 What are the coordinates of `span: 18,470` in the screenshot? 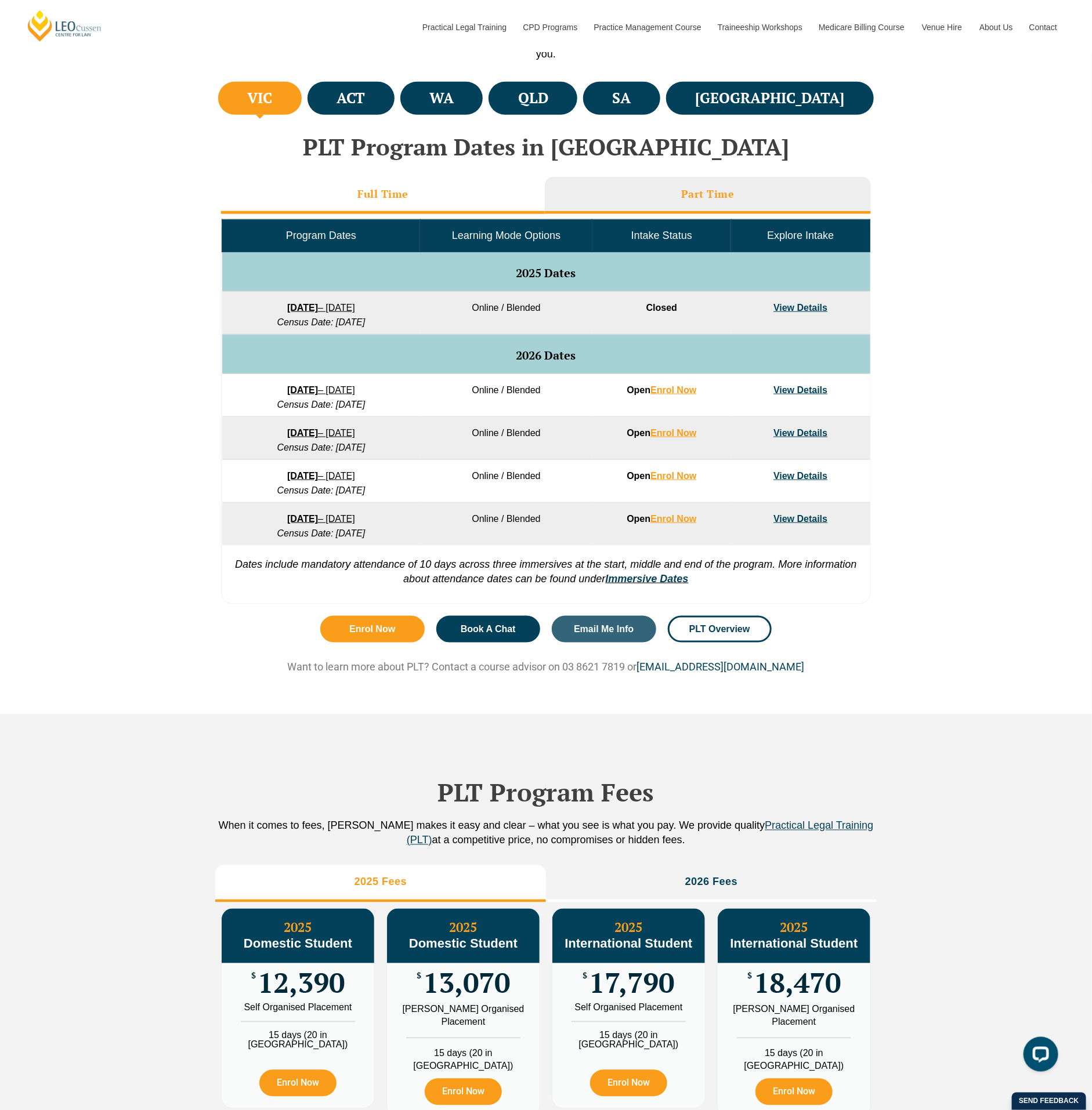 It's located at (797, 983).